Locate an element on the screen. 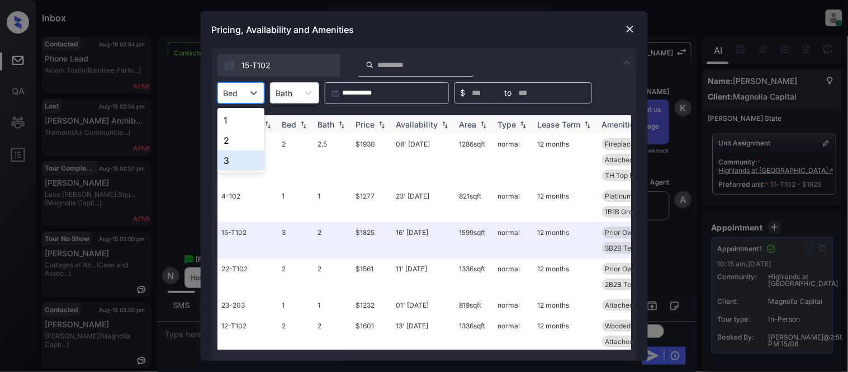 The image size is (848, 372). div: Price is located at coordinates (366, 124).